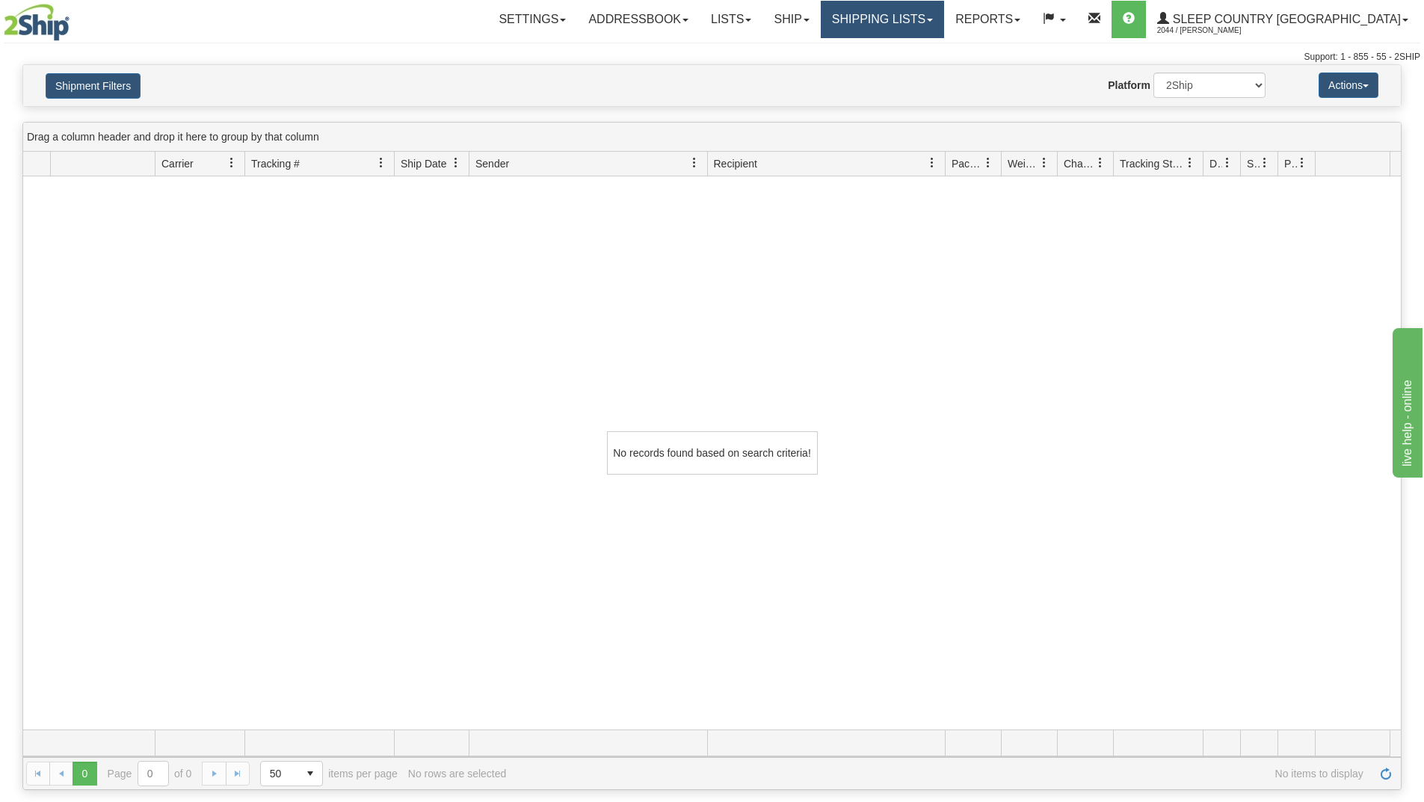 This screenshot has width=1424, height=802. Describe the element at coordinates (1152, 164) in the screenshot. I see `span: Tracking Status` at that location.